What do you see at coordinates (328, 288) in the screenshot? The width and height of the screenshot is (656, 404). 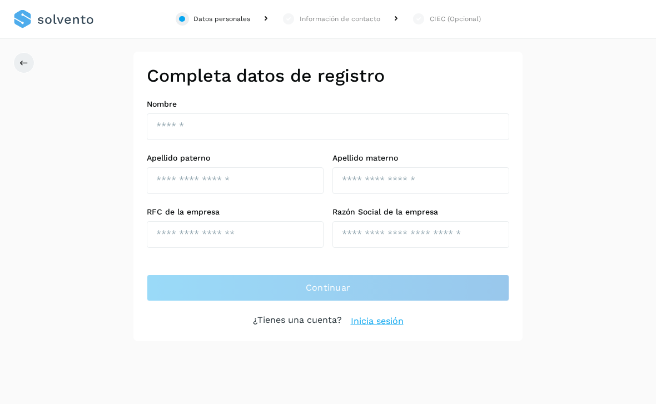 I see `button: Continuar` at bounding box center [328, 288].